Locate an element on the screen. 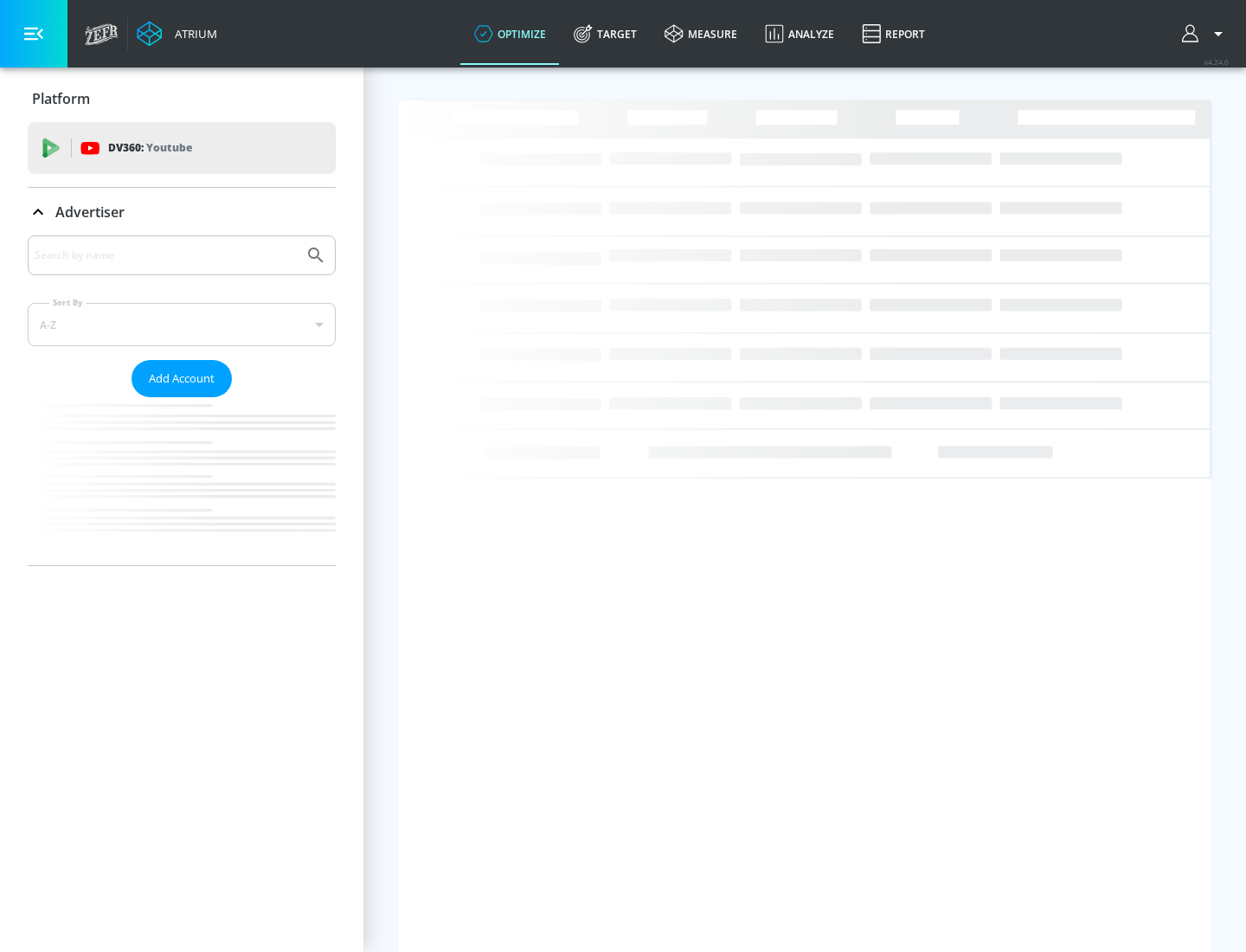 This screenshot has height=952, width=1246. button: Add Account is located at coordinates (181, 378).